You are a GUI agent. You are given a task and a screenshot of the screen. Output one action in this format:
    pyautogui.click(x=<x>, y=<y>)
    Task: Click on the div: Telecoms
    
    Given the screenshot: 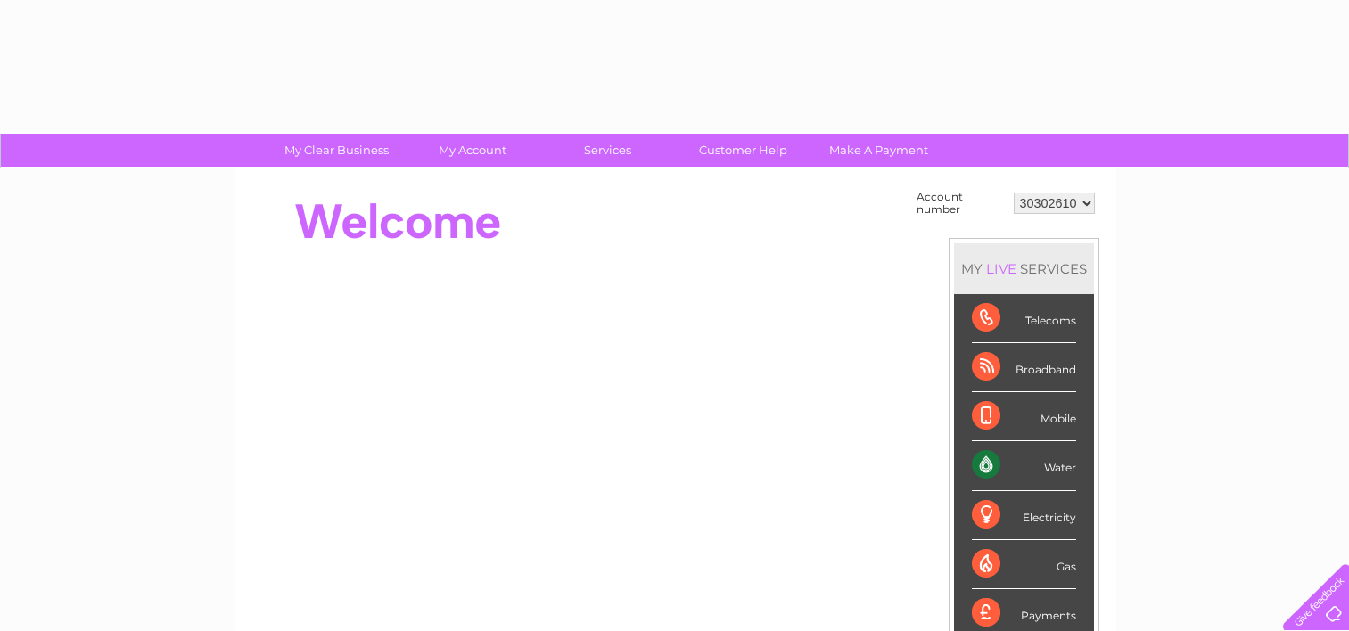 What is the action you would take?
    pyautogui.click(x=1023, y=318)
    